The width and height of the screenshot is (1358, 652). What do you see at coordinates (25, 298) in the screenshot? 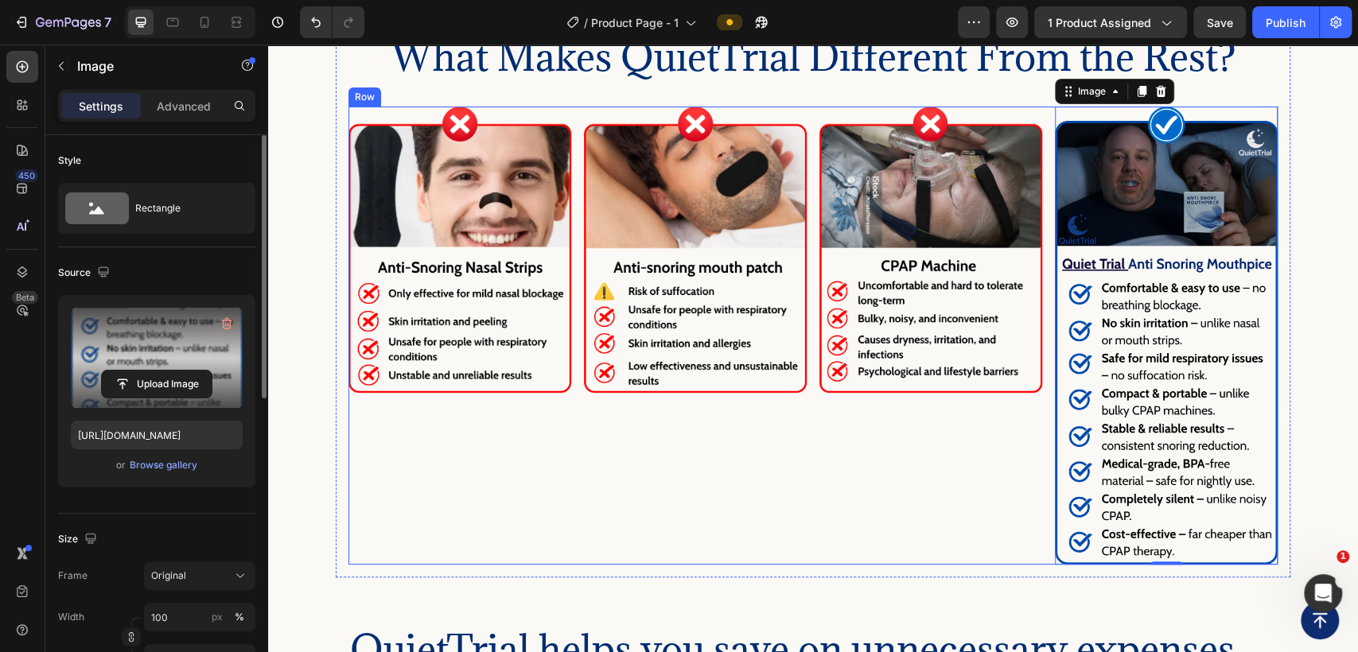
I see `div: Beta` at bounding box center [25, 298].